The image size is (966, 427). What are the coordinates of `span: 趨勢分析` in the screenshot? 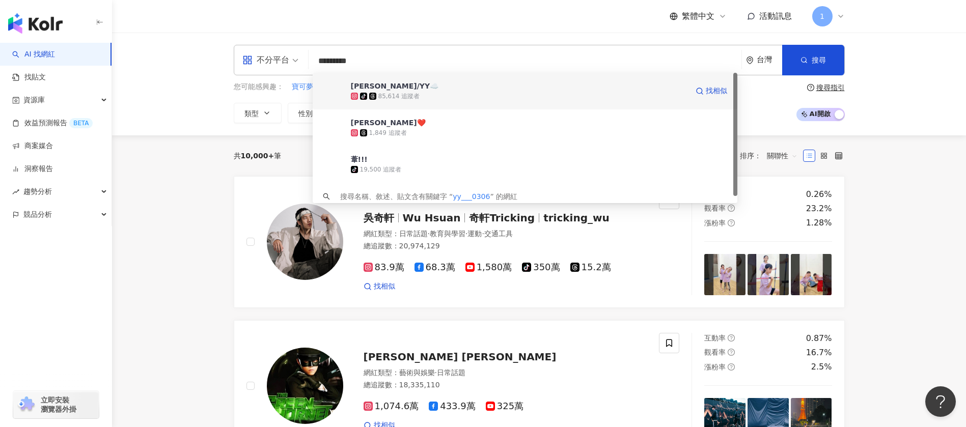 It's located at (38, 192).